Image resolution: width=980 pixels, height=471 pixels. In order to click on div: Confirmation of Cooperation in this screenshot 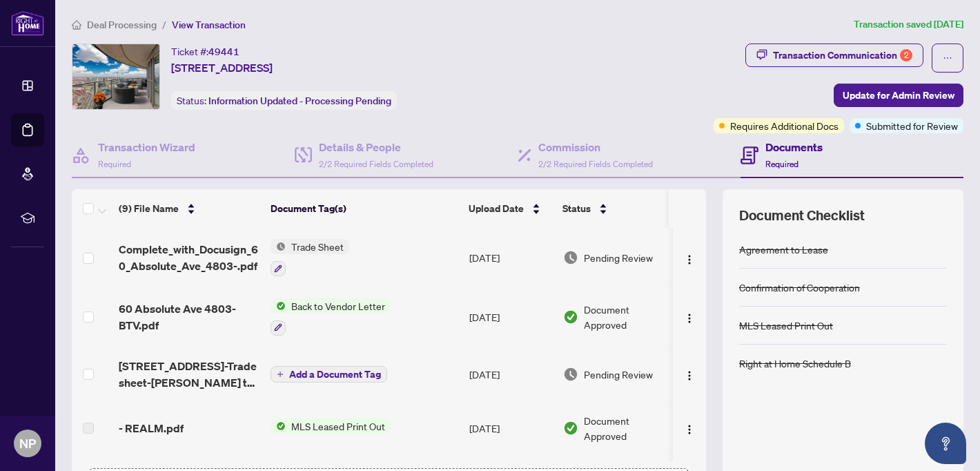, I will do `click(799, 287)`.